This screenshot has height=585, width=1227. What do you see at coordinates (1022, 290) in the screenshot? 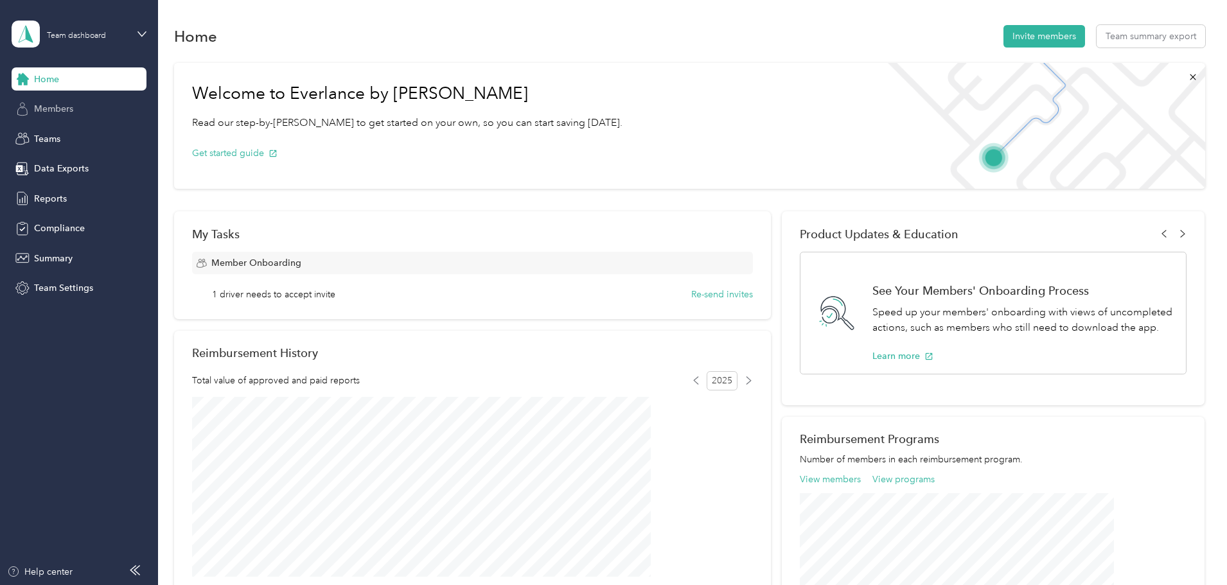
I see `h1: See Your Members' Onboarding Process` at bounding box center [1022, 290].